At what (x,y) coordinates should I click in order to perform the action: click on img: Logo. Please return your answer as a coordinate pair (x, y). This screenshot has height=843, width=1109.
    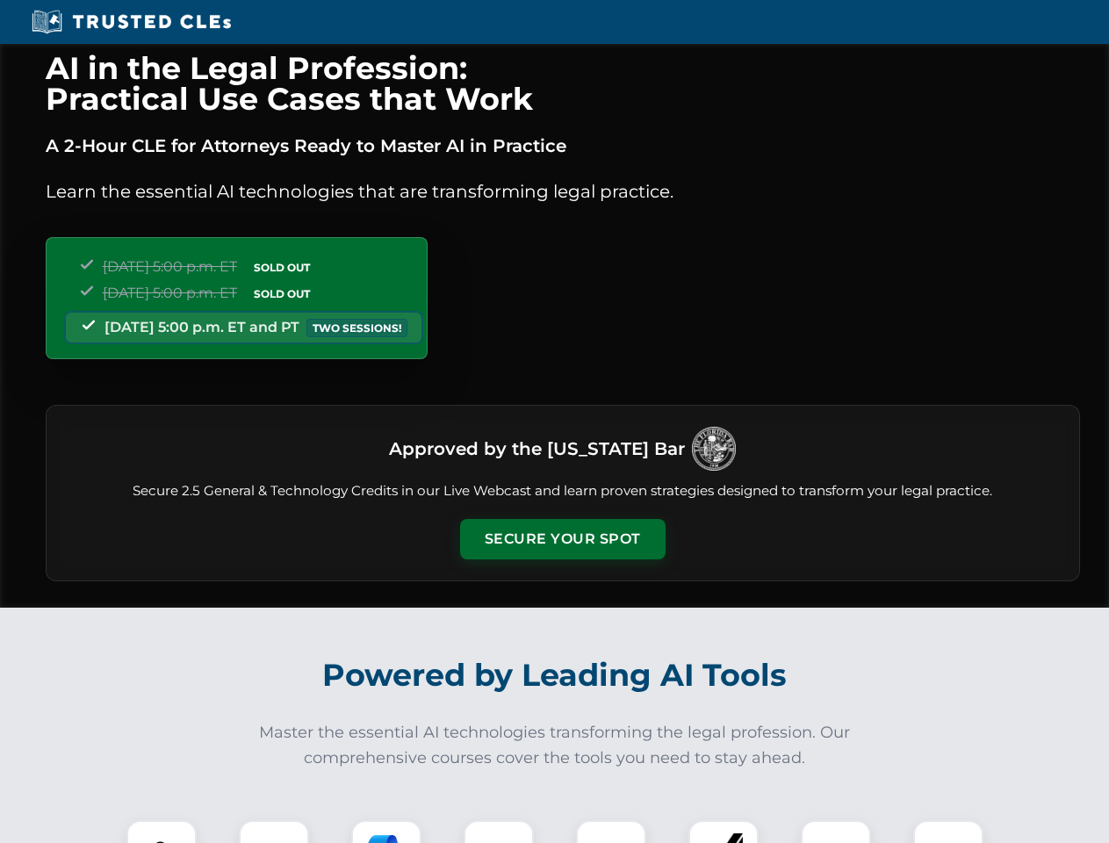
    Looking at the image, I should click on (714, 449).